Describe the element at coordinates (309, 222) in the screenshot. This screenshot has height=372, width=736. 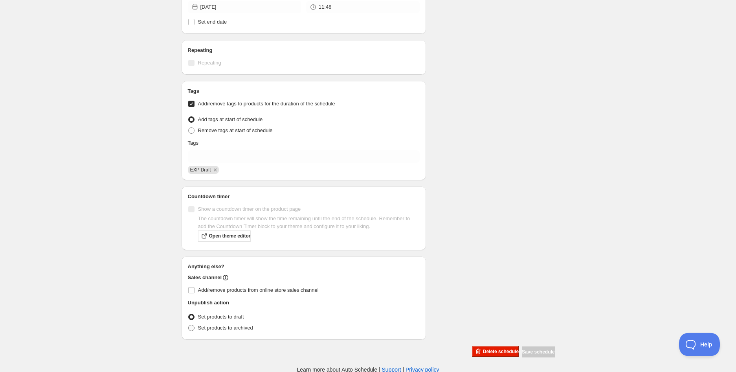
I see `p: The countdown timer will show the time remaining until the end of the schedule. Remember to add t...` at that location.